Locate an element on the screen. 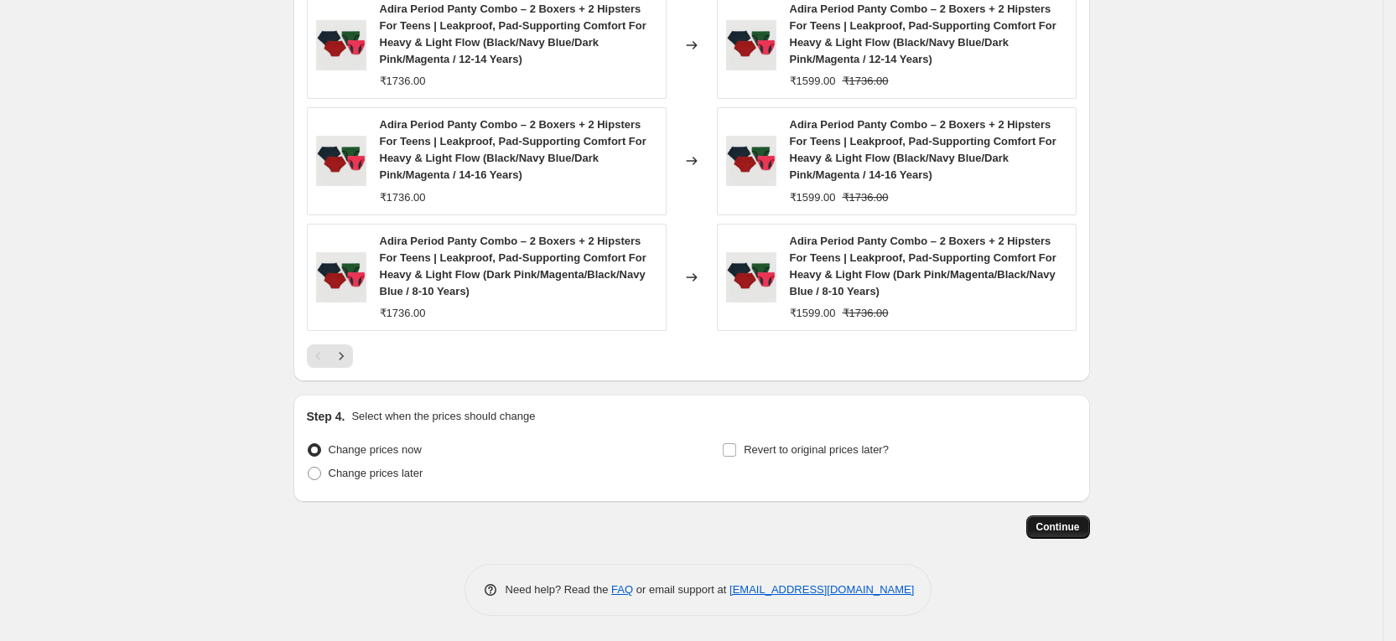 Image resolution: width=1396 pixels, height=641 pixels. h2: Step 4. is located at coordinates (326, 417).